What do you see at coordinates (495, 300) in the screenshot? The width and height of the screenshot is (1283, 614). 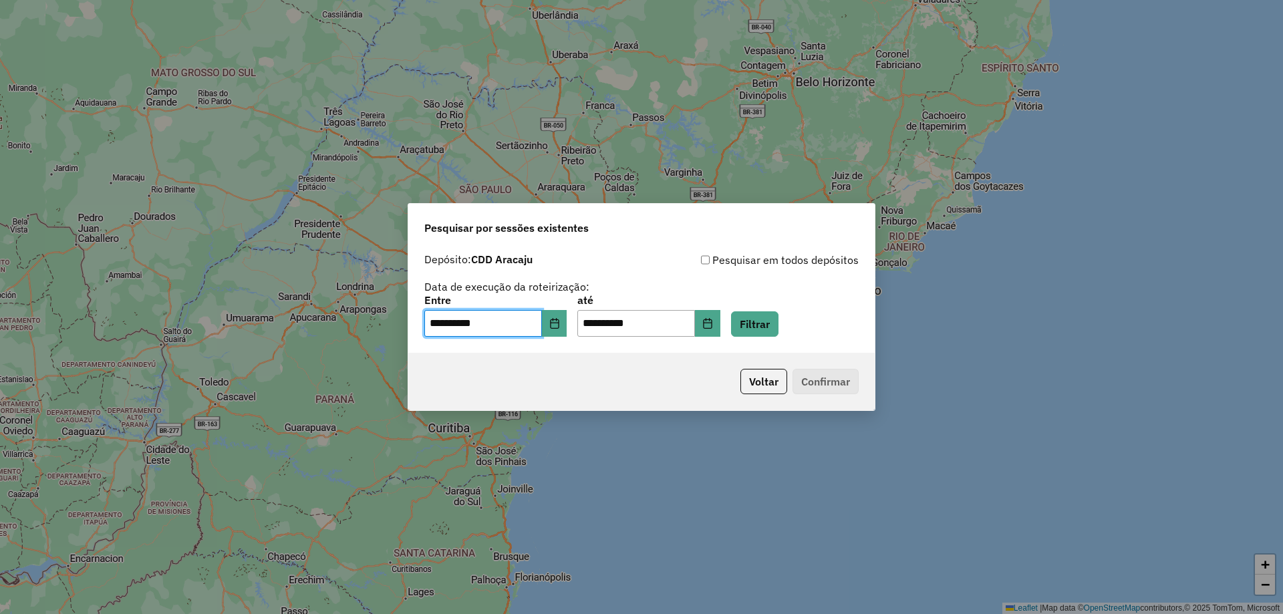 I see `label: Entre` at bounding box center [495, 300].